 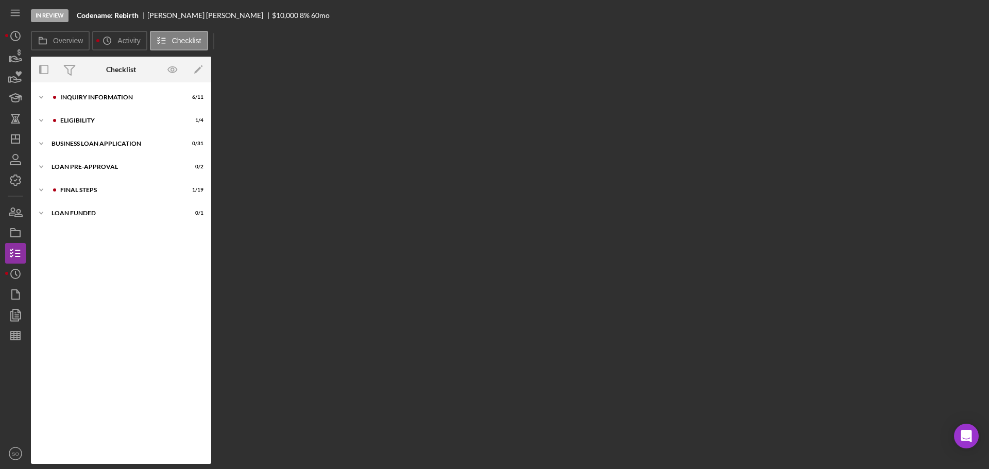 What do you see at coordinates (194, 144) in the screenshot?
I see `div: 0 / 31` at bounding box center [194, 144].